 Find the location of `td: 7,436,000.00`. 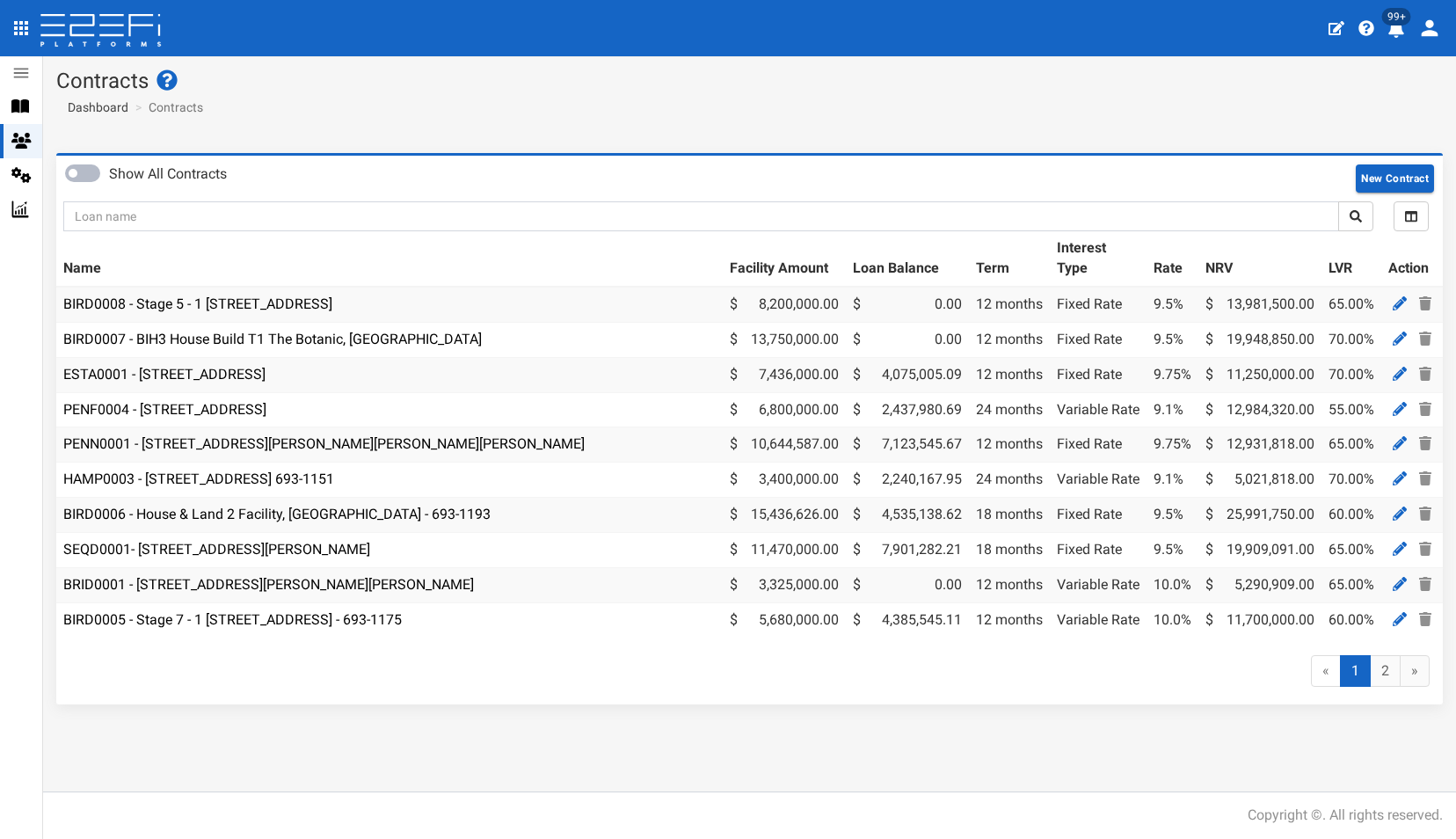

td: 7,436,000.00 is located at coordinates (785, 374).